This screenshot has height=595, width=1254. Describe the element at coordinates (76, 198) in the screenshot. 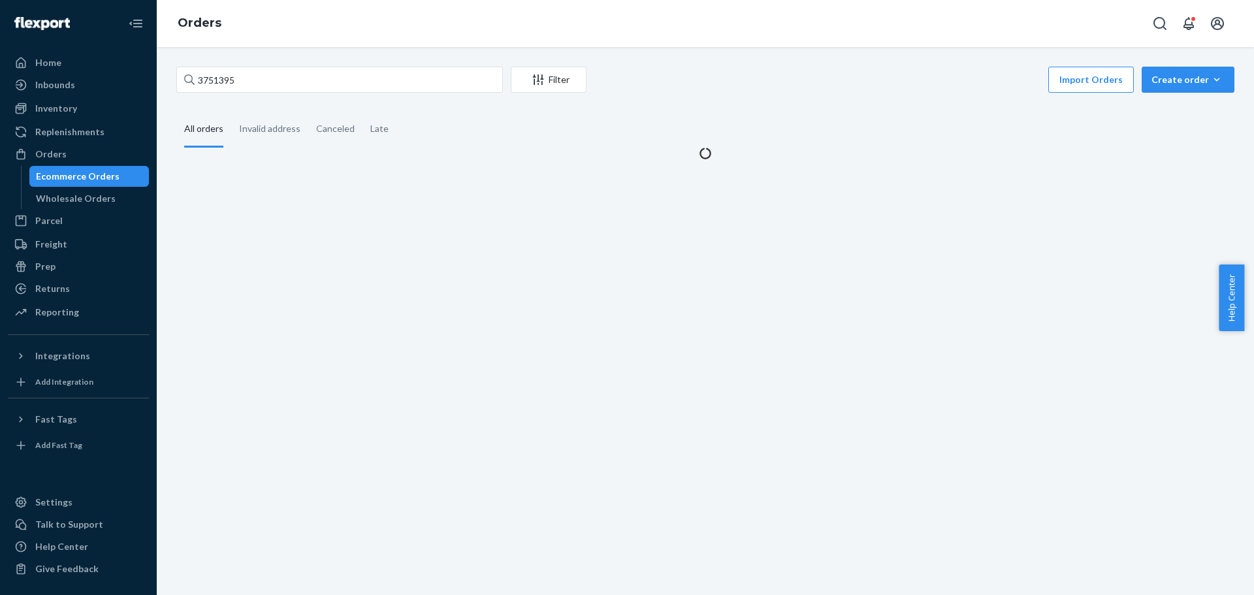

I see `div: Wholesale Orders` at that location.